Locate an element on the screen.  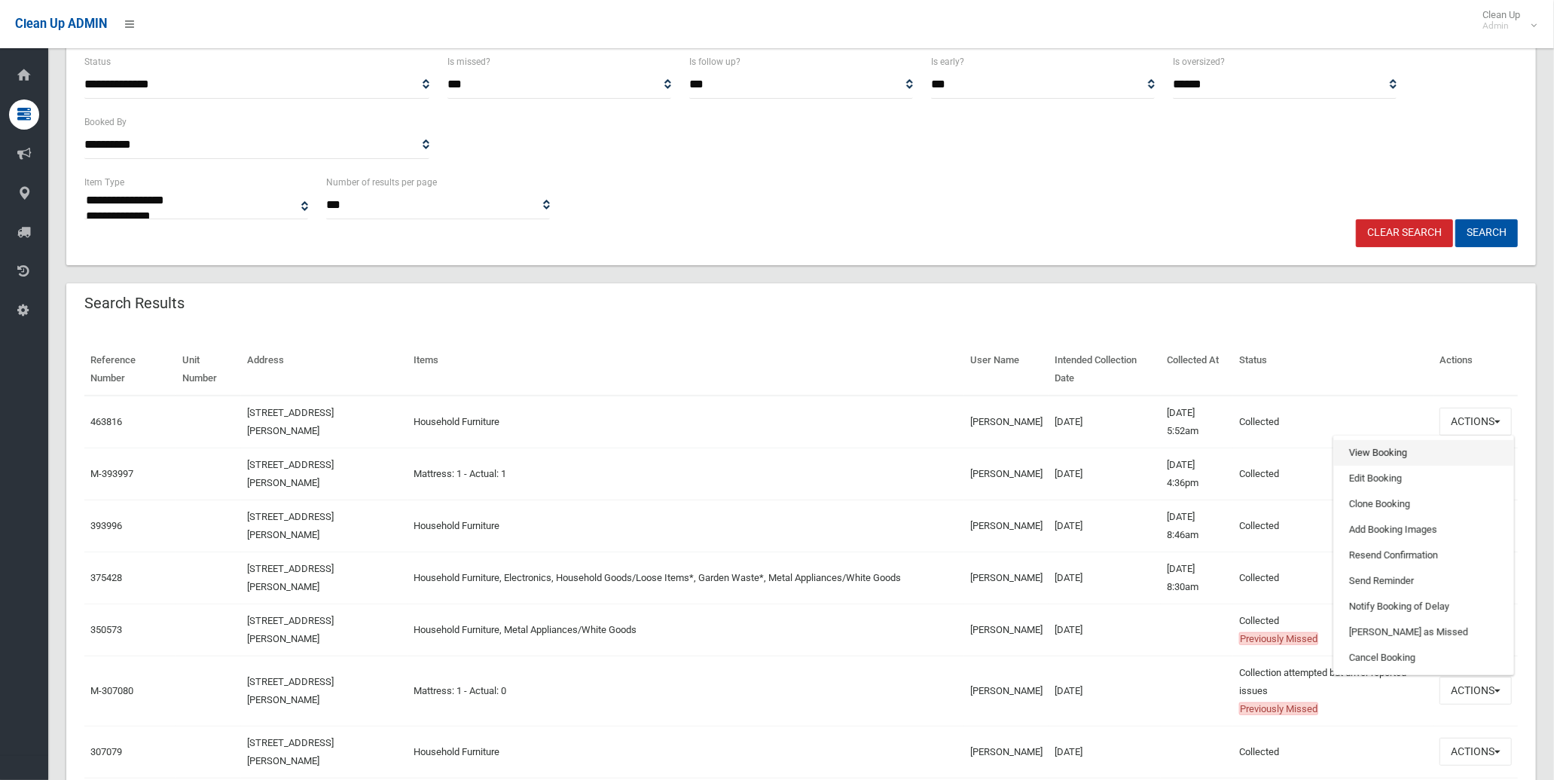
th: Address is located at coordinates (324, 369).